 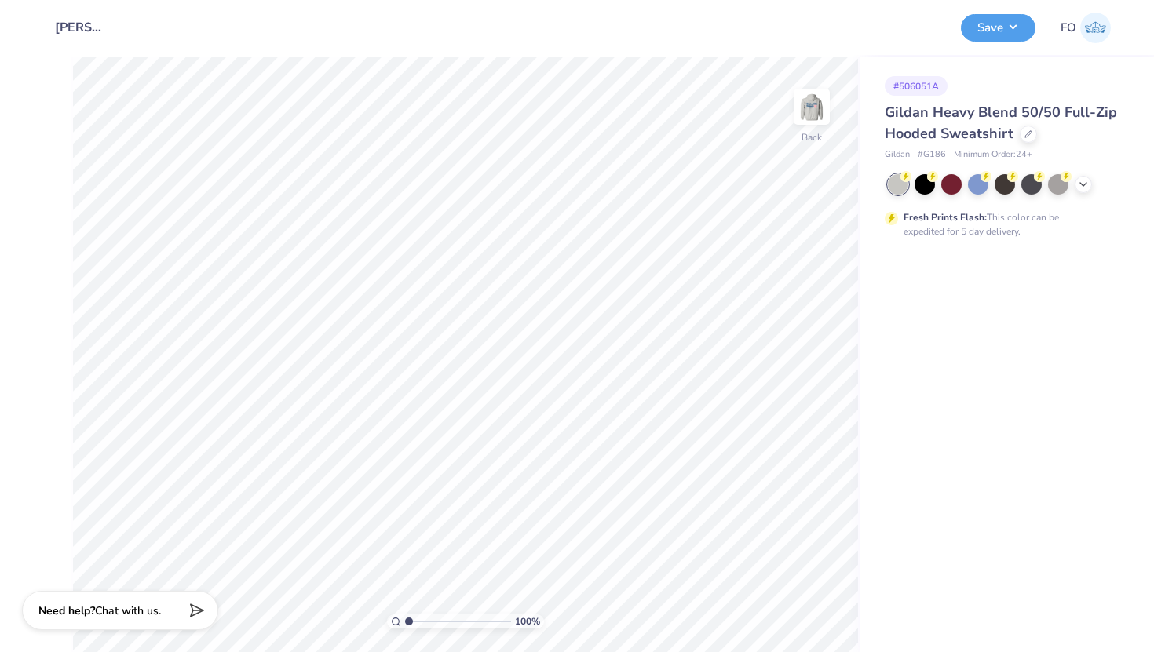 What do you see at coordinates (67, 611) in the screenshot?
I see `strong: Need help?` at bounding box center [67, 611].